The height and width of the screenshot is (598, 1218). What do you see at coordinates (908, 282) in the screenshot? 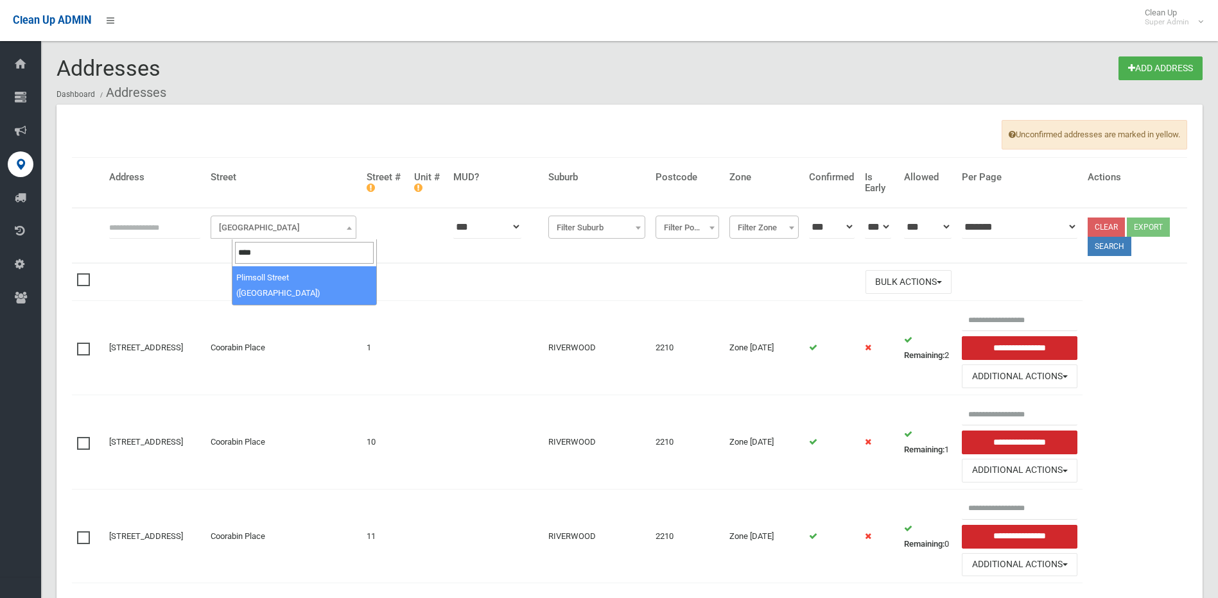
I see `button: Bulk Actions` at bounding box center [908, 282].